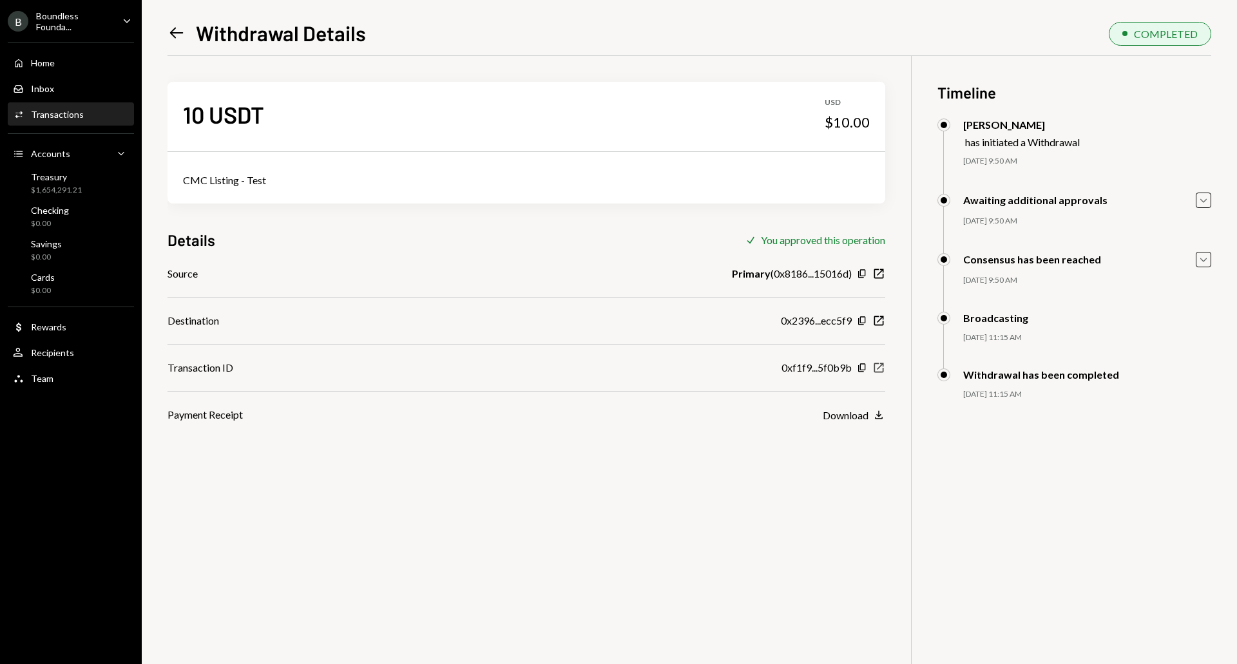 The width and height of the screenshot is (1237, 664). What do you see at coordinates (71, 378) in the screenshot?
I see `a: Team` at bounding box center [71, 378].